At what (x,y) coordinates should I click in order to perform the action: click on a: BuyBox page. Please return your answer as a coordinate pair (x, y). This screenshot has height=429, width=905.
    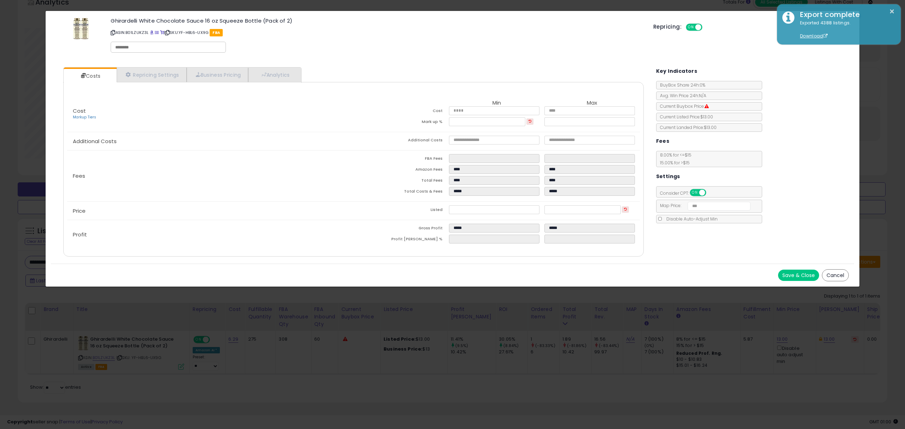
    Looking at the image, I should click on (152, 33).